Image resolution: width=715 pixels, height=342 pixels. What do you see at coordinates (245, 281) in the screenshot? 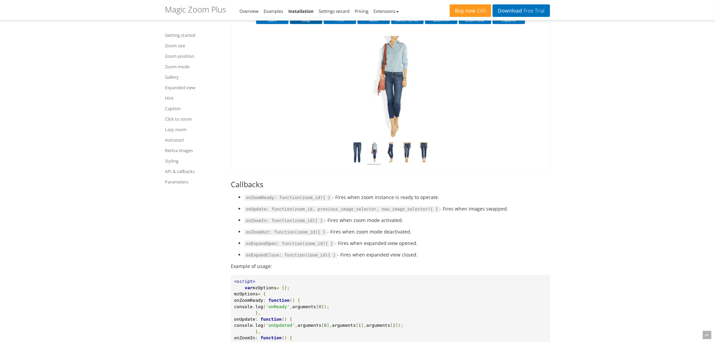
I see `span: <script>` at bounding box center [245, 281].